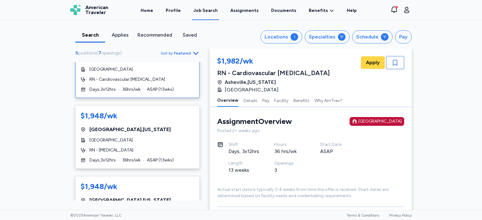 The width and height of the screenshot is (482, 220). Describe the element at coordinates (322, 37) in the screenshot. I see `div: Specialties` at that location.